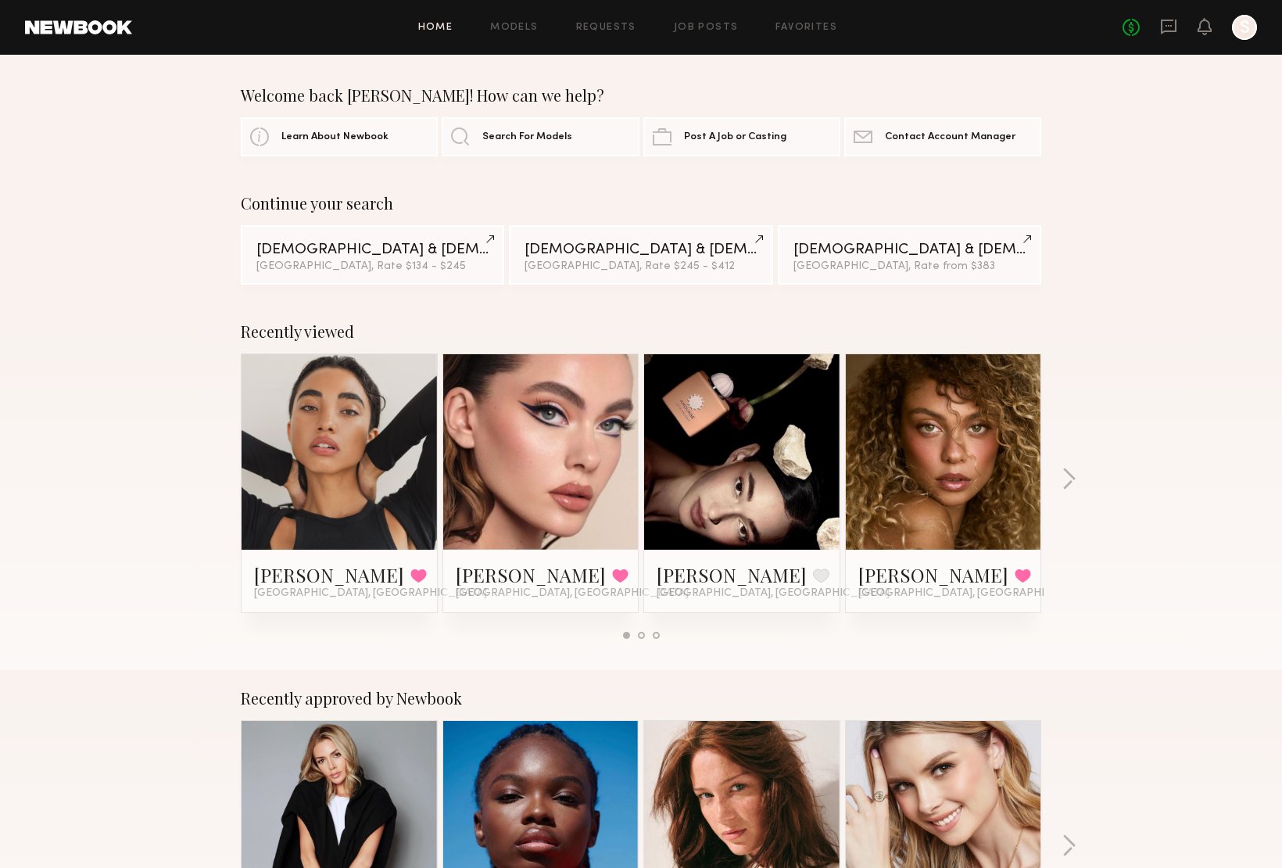  What do you see at coordinates (1245, 27) in the screenshot?
I see `a: S` at bounding box center [1245, 27].